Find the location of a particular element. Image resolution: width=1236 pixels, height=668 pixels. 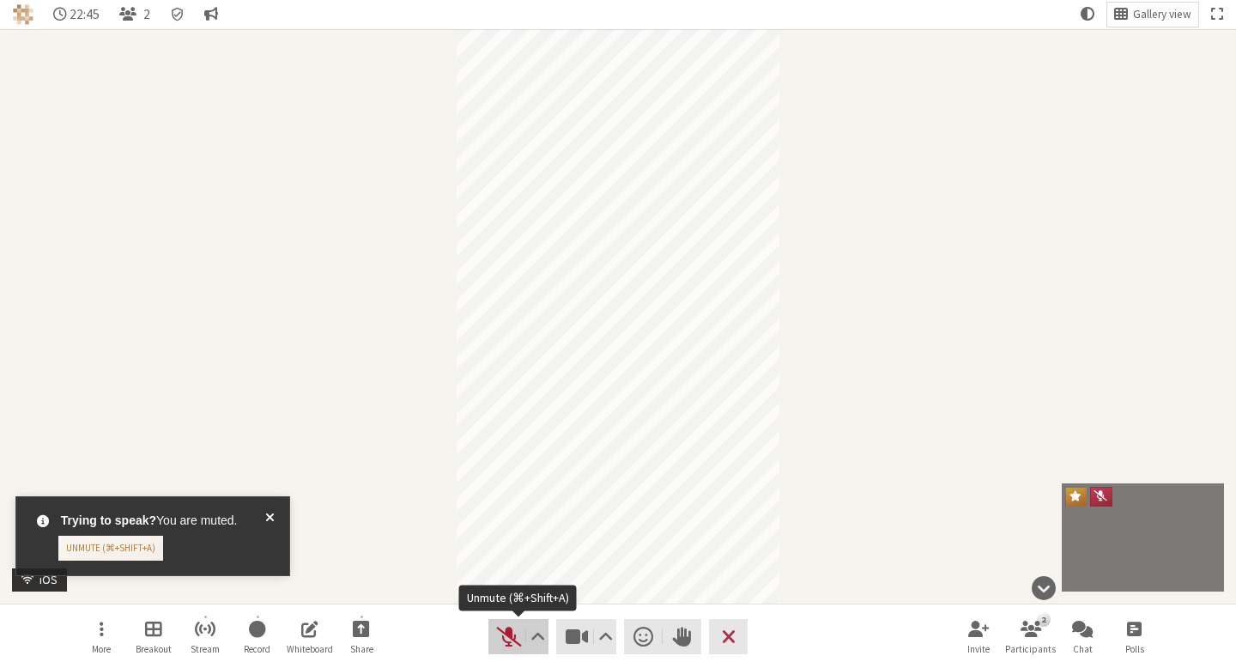

img: Iotum is located at coordinates (23, 15).